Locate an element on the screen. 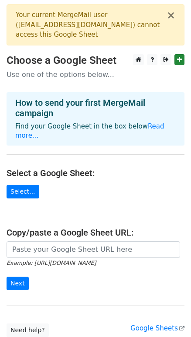  p: Use one of the options below... is located at coordinates (96, 74).